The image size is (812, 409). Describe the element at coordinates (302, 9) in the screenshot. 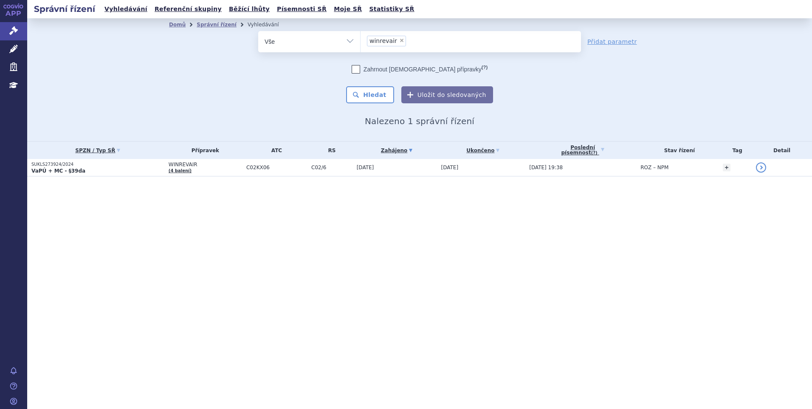

I see `a: Písemnosti SŘ` at that location.